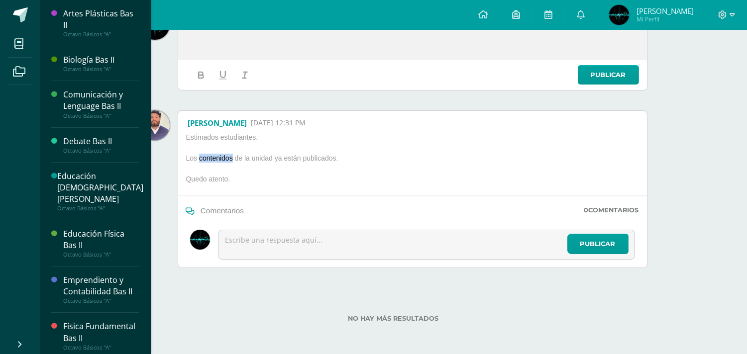 The width and height of the screenshot is (747, 354). Describe the element at coordinates (101, 23) in the screenshot. I see `a: Artes Plásticas Bas IIOctavo Básicos "A"` at that location.